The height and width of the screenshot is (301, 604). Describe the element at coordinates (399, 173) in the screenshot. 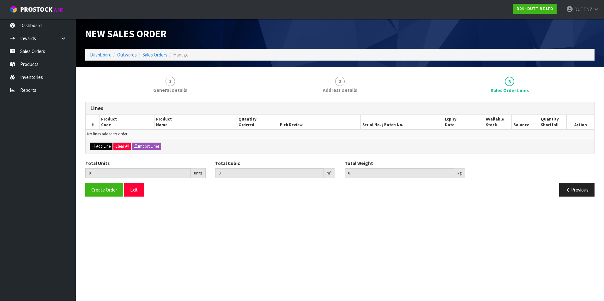

I see `input: Total Weight` at that location.